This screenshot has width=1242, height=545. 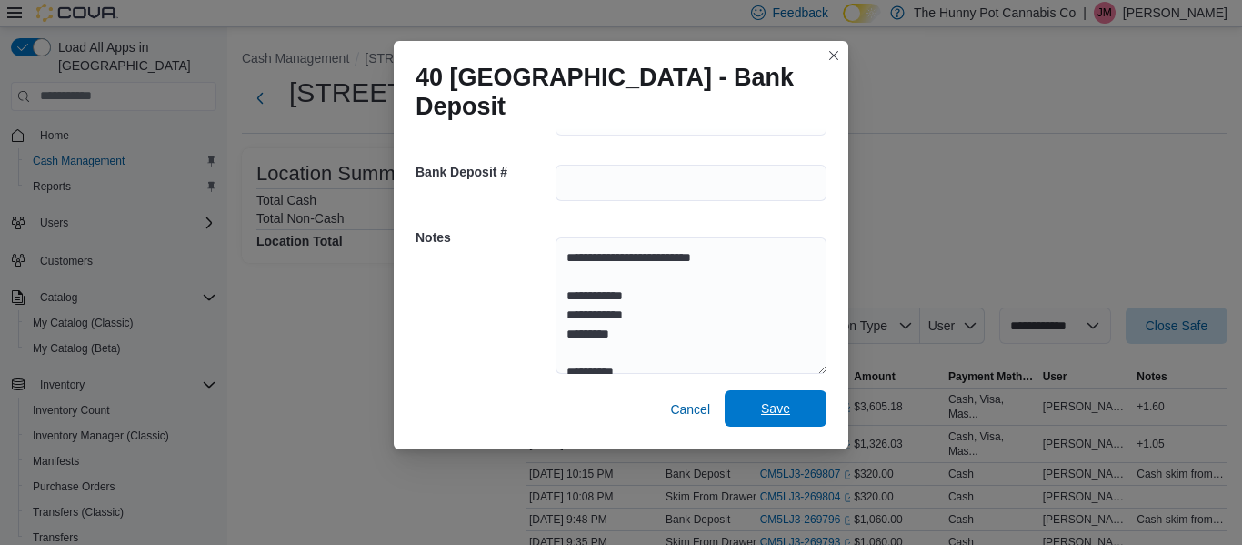 What do you see at coordinates (690, 409) in the screenshot?
I see `button: Cancel` at bounding box center [690, 409].